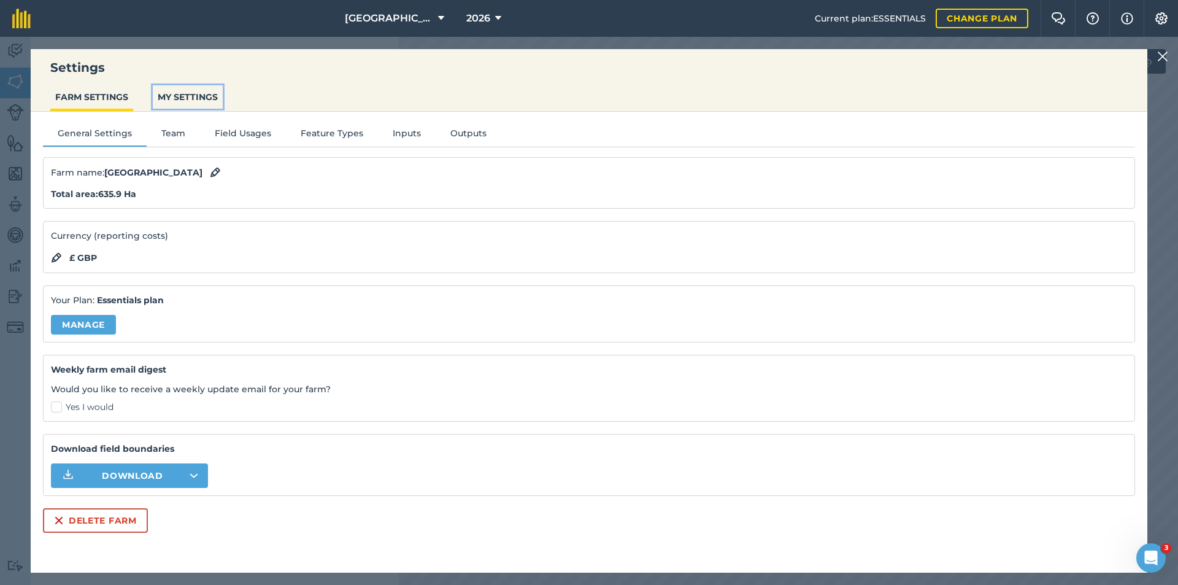 The height and width of the screenshot is (585, 1178). I want to click on button: Outputs, so click(468, 136).